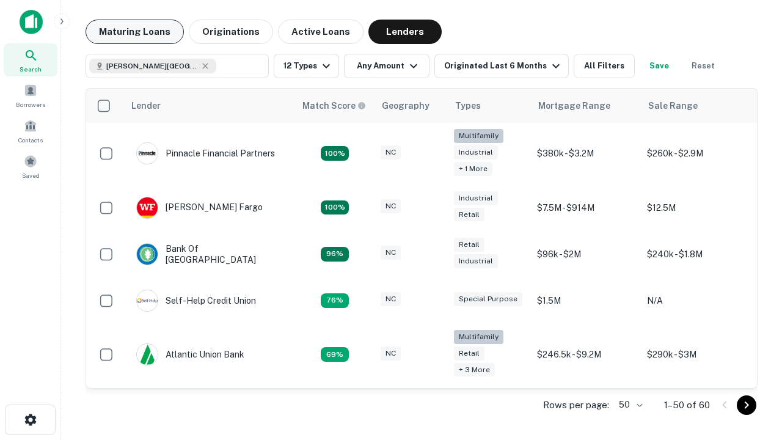 This screenshot has height=440, width=782. I want to click on div: Mortgage Range, so click(574, 106).